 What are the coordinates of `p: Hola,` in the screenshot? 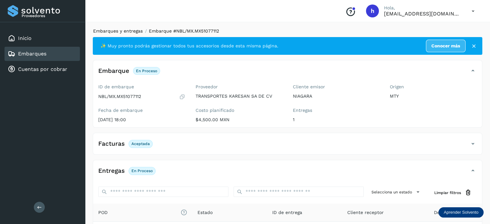 It's located at (422, 8).